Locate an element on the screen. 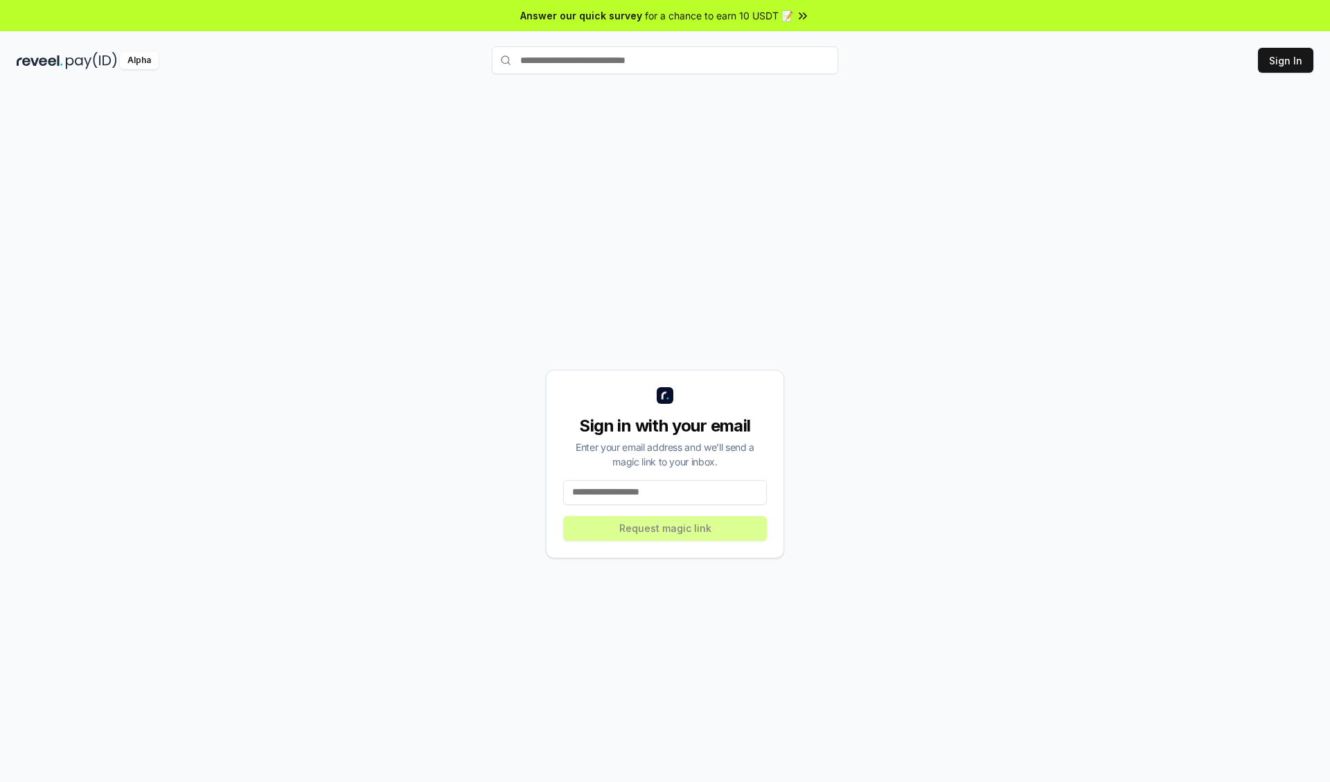 The image size is (1330, 782). span: Answer our quick survey is located at coordinates (581, 15).